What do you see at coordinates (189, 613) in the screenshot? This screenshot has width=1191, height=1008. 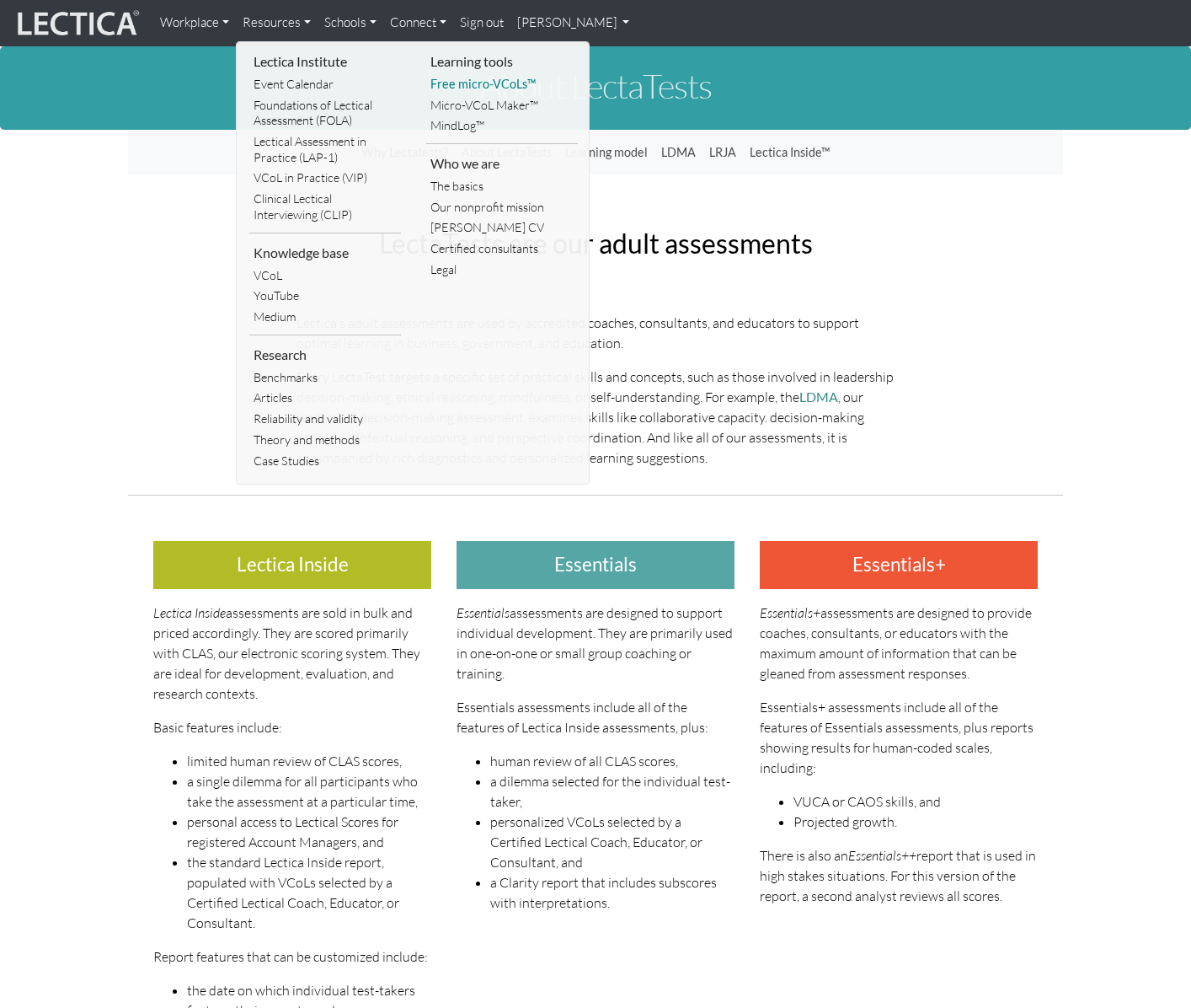 I see `em: Lectica Inside` at bounding box center [189, 613].